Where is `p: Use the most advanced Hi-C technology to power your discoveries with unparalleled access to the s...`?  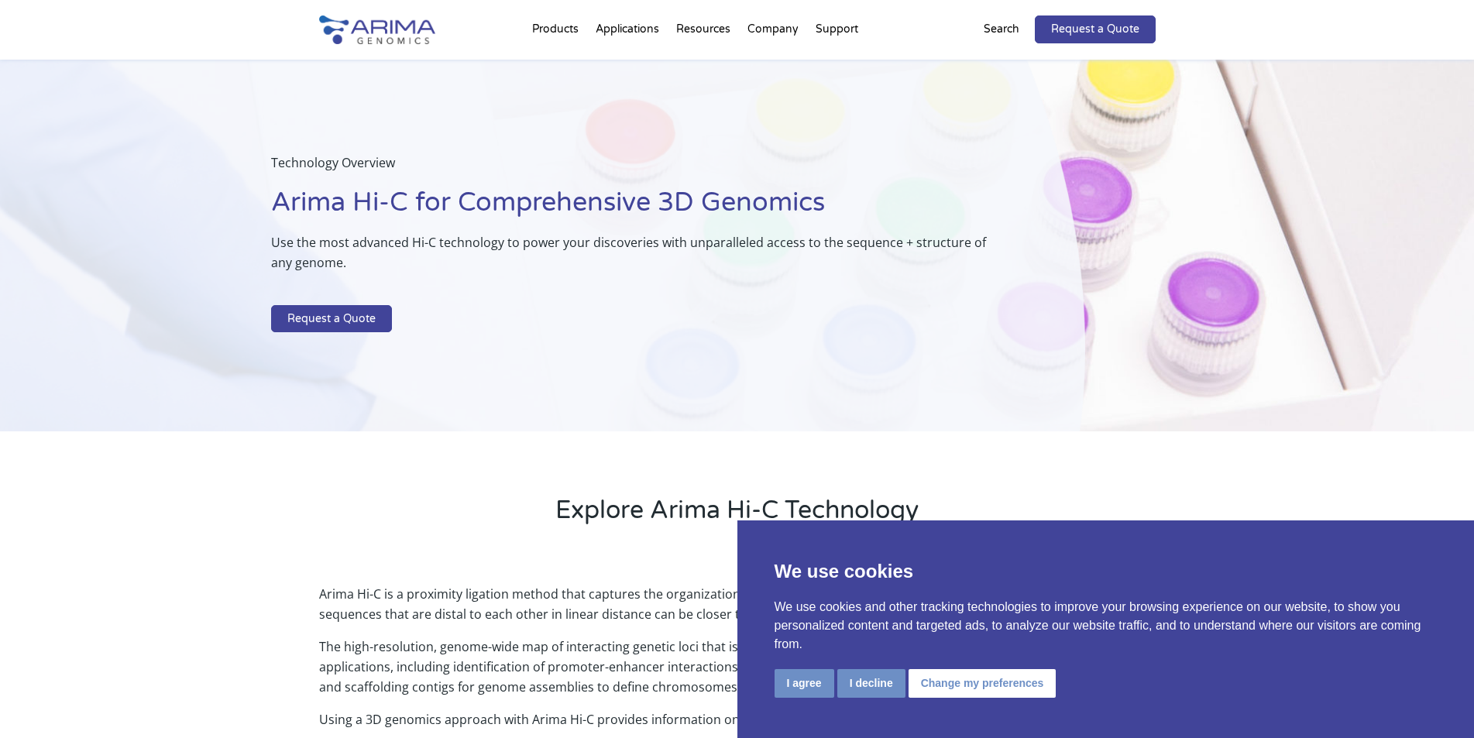
p: Use the most advanced Hi-C technology to power your discoveries with unparalleled access to the s... is located at coordinates (639, 259).